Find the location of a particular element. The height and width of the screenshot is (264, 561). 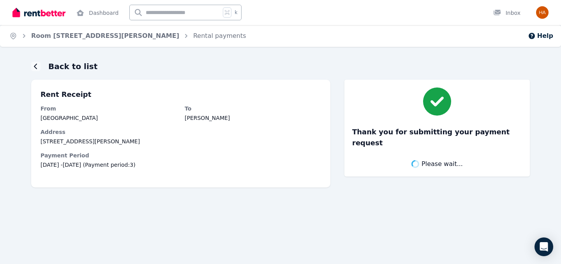

a: Rental payments is located at coordinates (220, 35).